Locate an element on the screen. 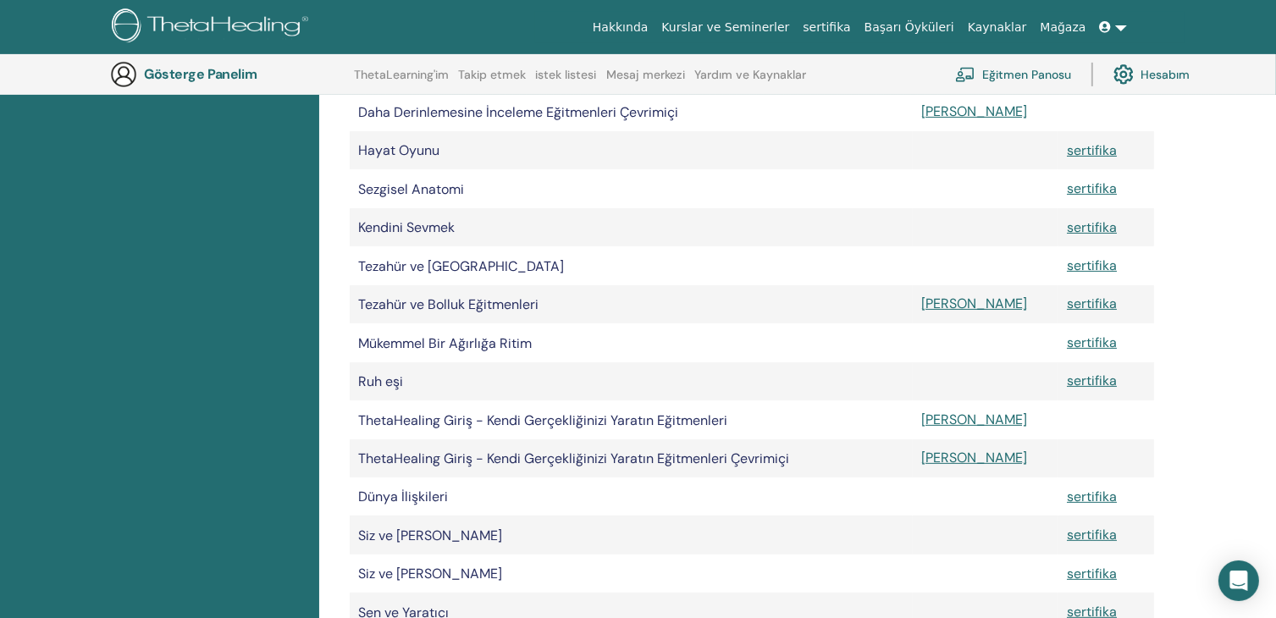 This screenshot has height=618, width=1276. font: Tezahür ve Bolluk Eğitmenleri is located at coordinates (448, 304).